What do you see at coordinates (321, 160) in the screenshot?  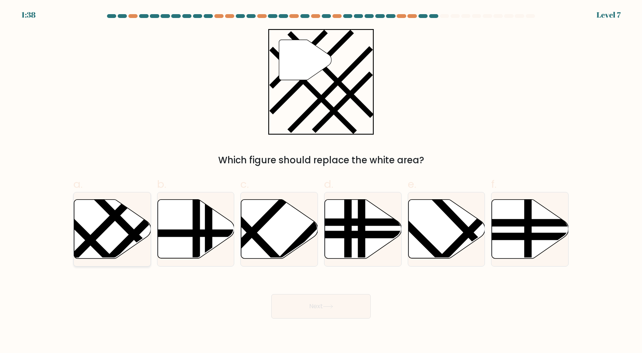 I see `div: Which figure should replace the white area?` at bounding box center [321, 160].